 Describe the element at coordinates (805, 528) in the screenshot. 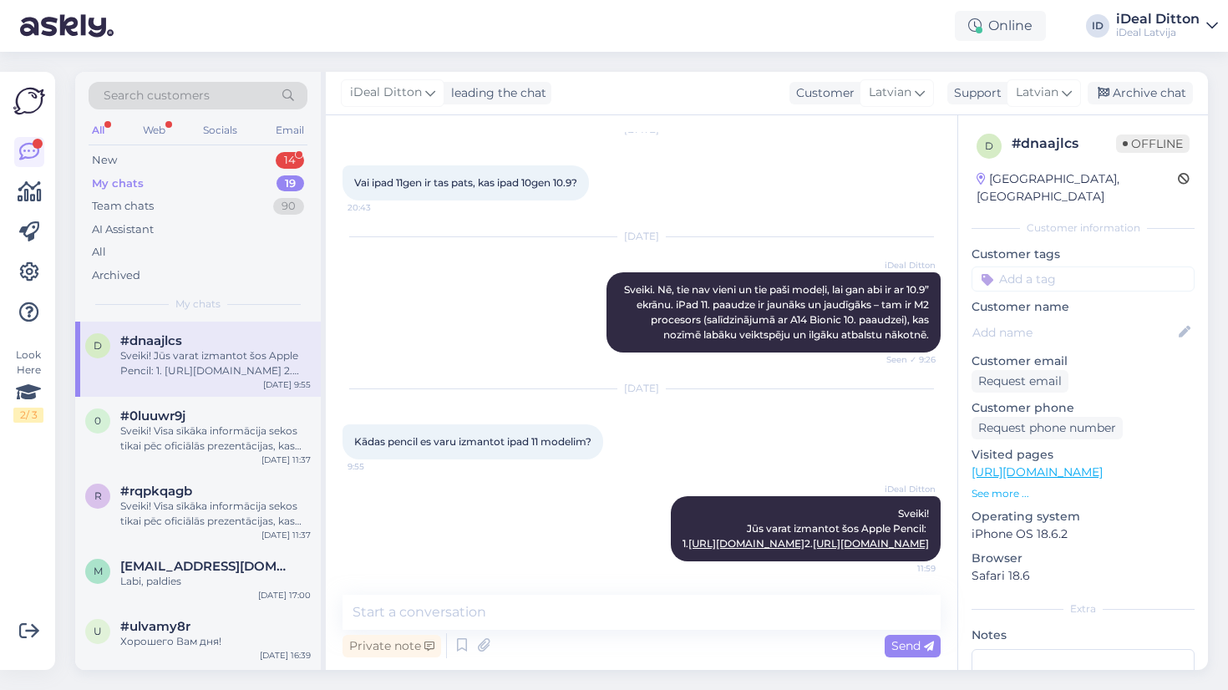

I see `span: Sveiki! Jūs varat izmantot šos Apple Pencil: 1. 2.` at that location.